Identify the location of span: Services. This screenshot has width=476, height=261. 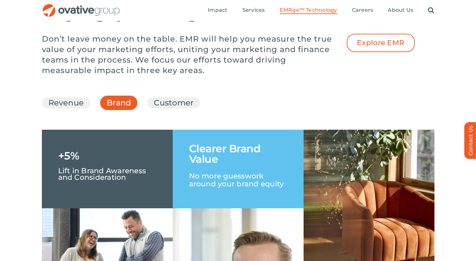
(254, 10).